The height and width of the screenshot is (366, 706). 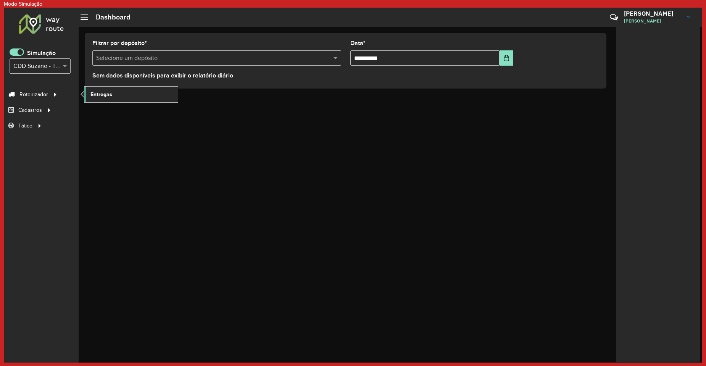 I want to click on span: Entregas, so click(x=101, y=94).